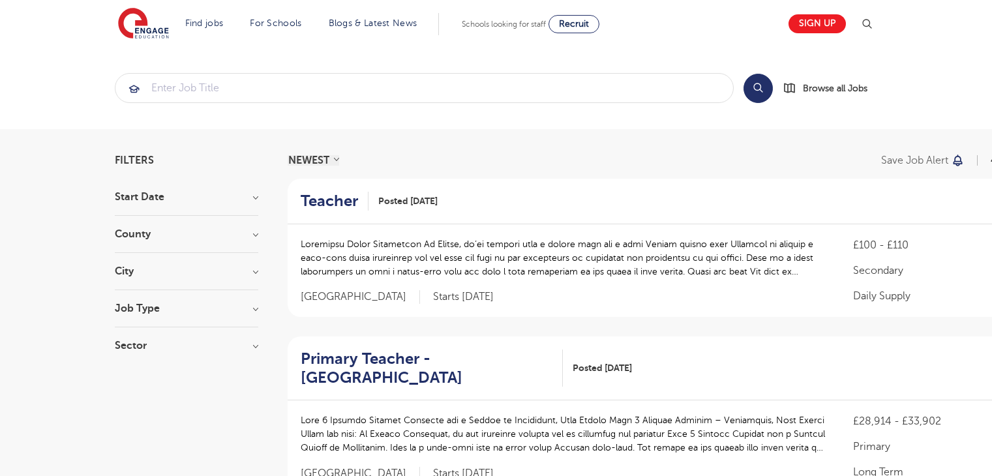 The image size is (992, 476). What do you see at coordinates (830, 88) in the screenshot?
I see `a: Browse all Jobs` at bounding box center [830, 88].